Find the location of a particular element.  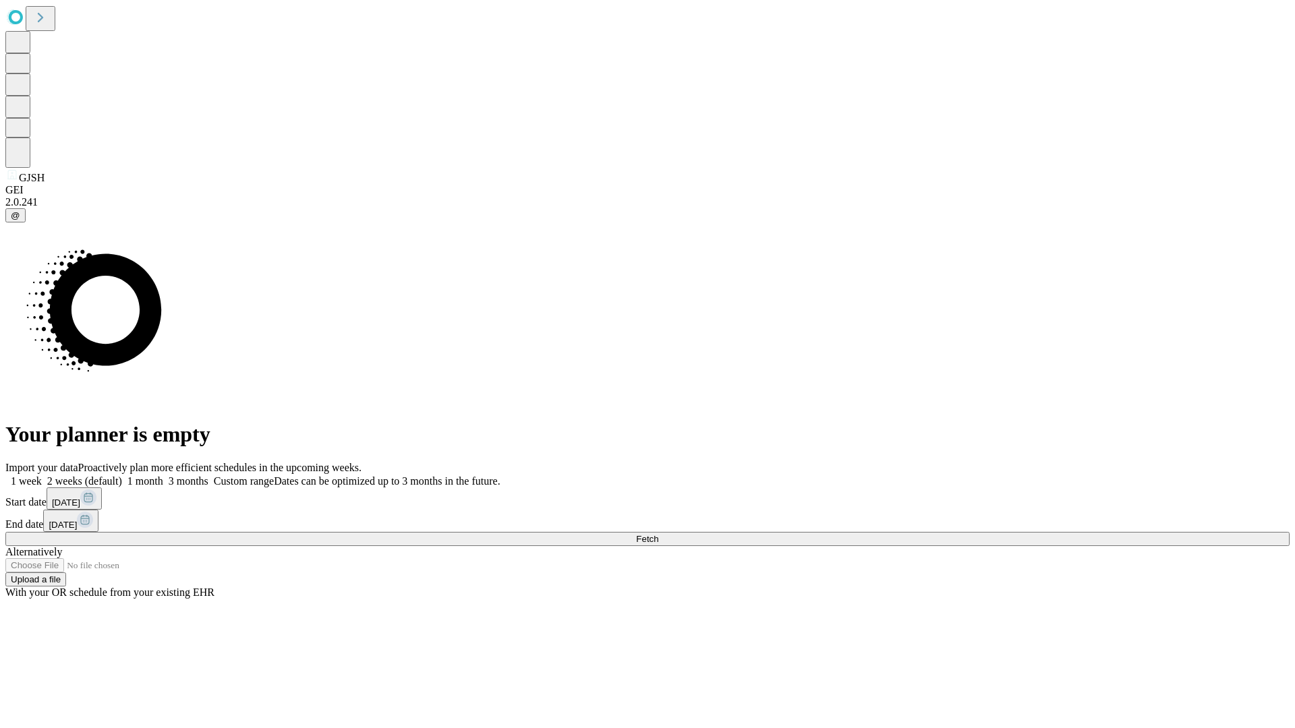

div: 2.0.241 is located at coordinates (647, 202).